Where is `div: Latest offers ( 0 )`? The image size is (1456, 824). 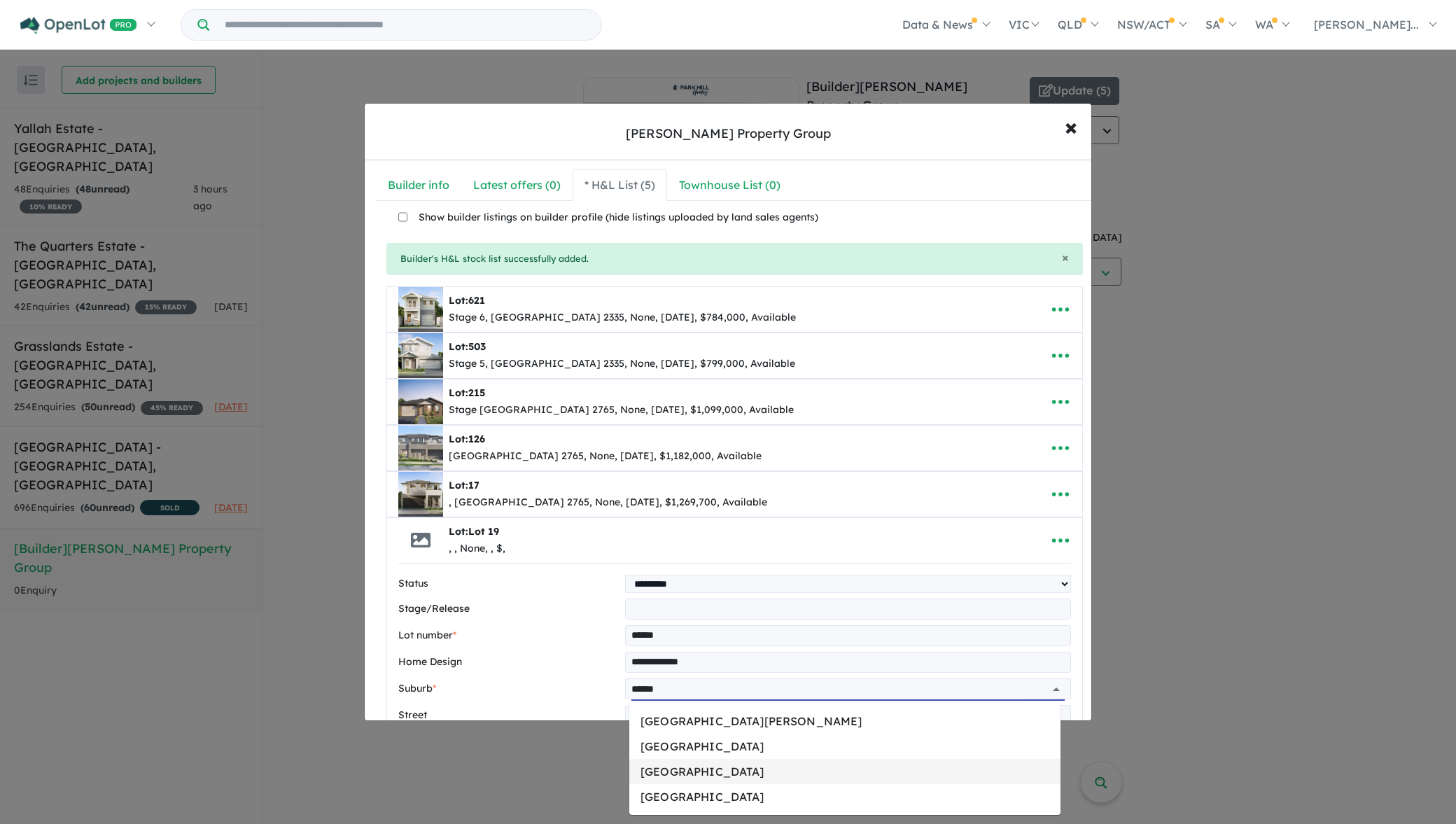
div: Latest offers ( 0 ) is located at coordinates (517, 185).